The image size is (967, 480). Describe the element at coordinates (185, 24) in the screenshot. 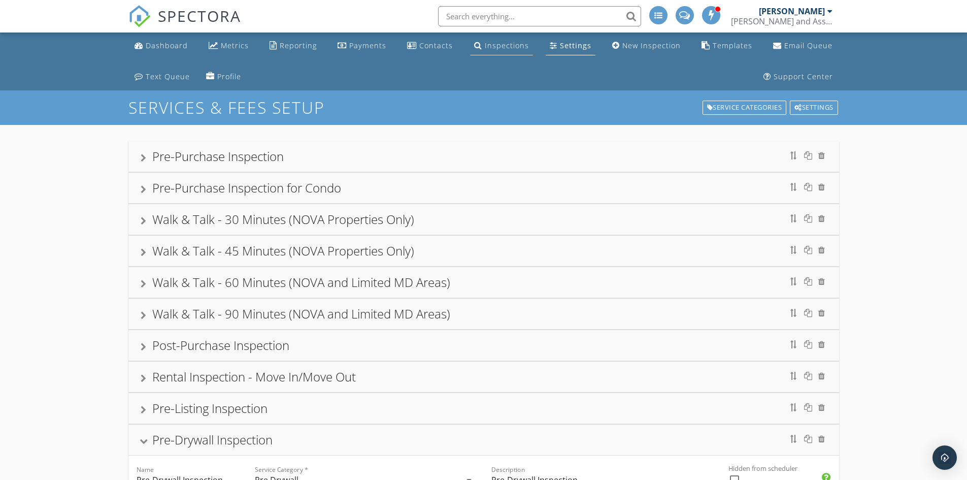

I see `a: SPECTORA` at that location.